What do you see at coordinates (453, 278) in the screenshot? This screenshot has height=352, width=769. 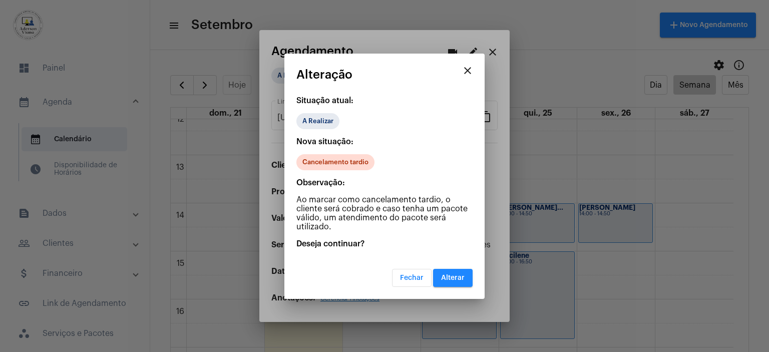 I see `span: Alterar` at bounding box center [453, 278].